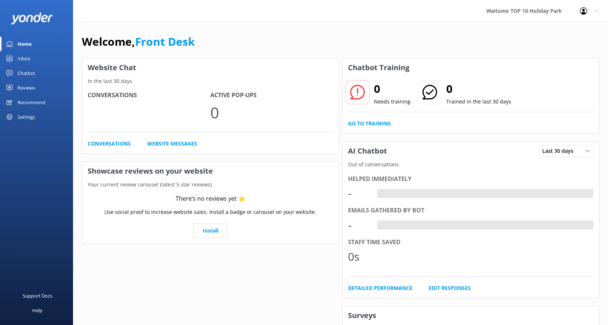  Describe the element at coordinates (272, 95) in the screenshot. I see `h4: Active Pop-ups` at that location.